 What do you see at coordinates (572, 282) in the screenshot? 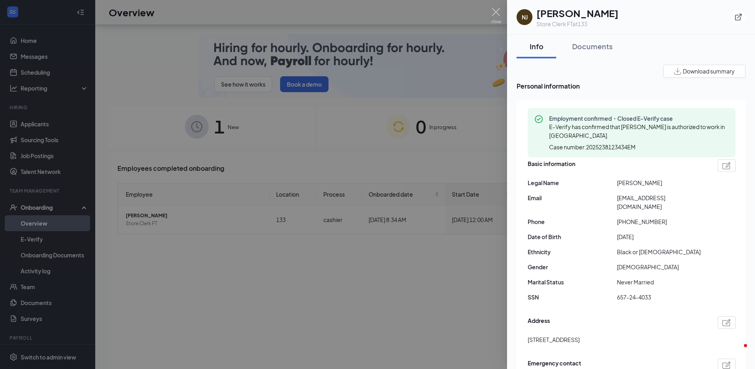
I see `span: Marital Status` at bounding box center [572, 282].